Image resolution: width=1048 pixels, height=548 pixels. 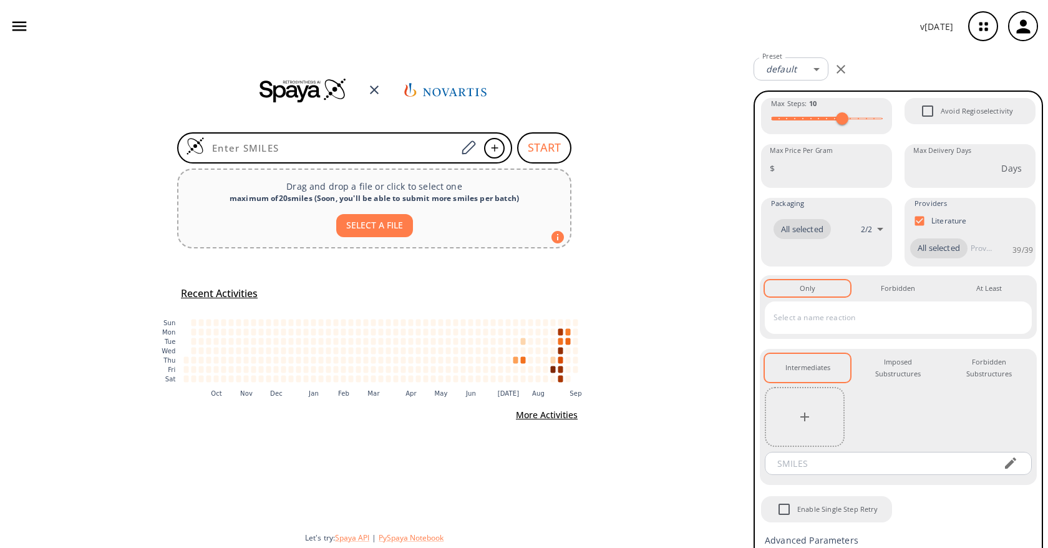 I want to click on text: Nov, so click(x=246, y=392).